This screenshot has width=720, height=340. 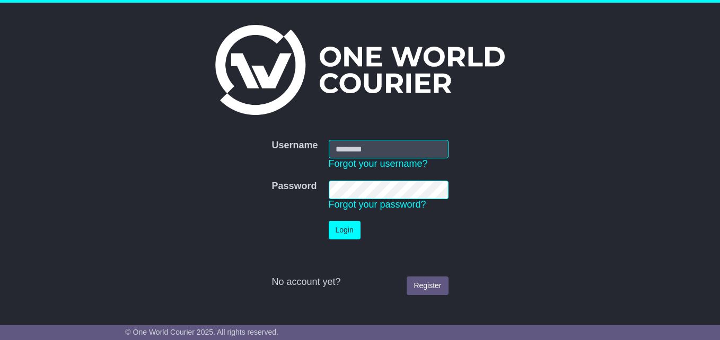 I want to click on button: Login, so click(x=345, y=230).